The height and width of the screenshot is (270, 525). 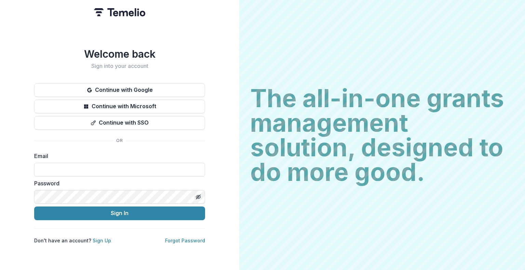 What do you see at coordinates (120, 123) in the screenshot?
I see `button: Continue with SSO` at bounding box center [120, 123].